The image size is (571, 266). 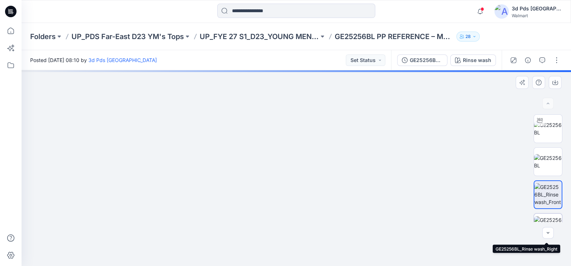 I want to click on img: GE25256BL_Rinse wash_Right, so click(x=548, y=228).